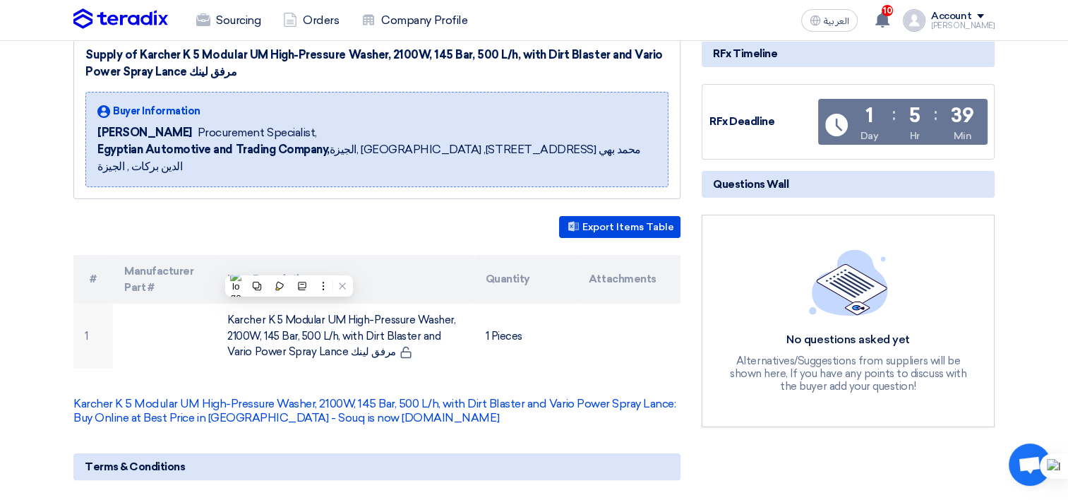  What do you see at coordinates (887, 11) in the screenshot?
I see `span: 10` at bounding box center [887, 11].